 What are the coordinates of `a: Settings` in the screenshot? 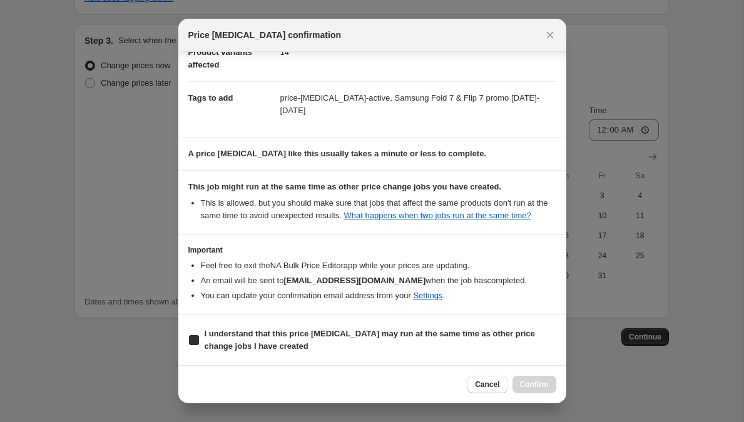 It's located at (427, 295).